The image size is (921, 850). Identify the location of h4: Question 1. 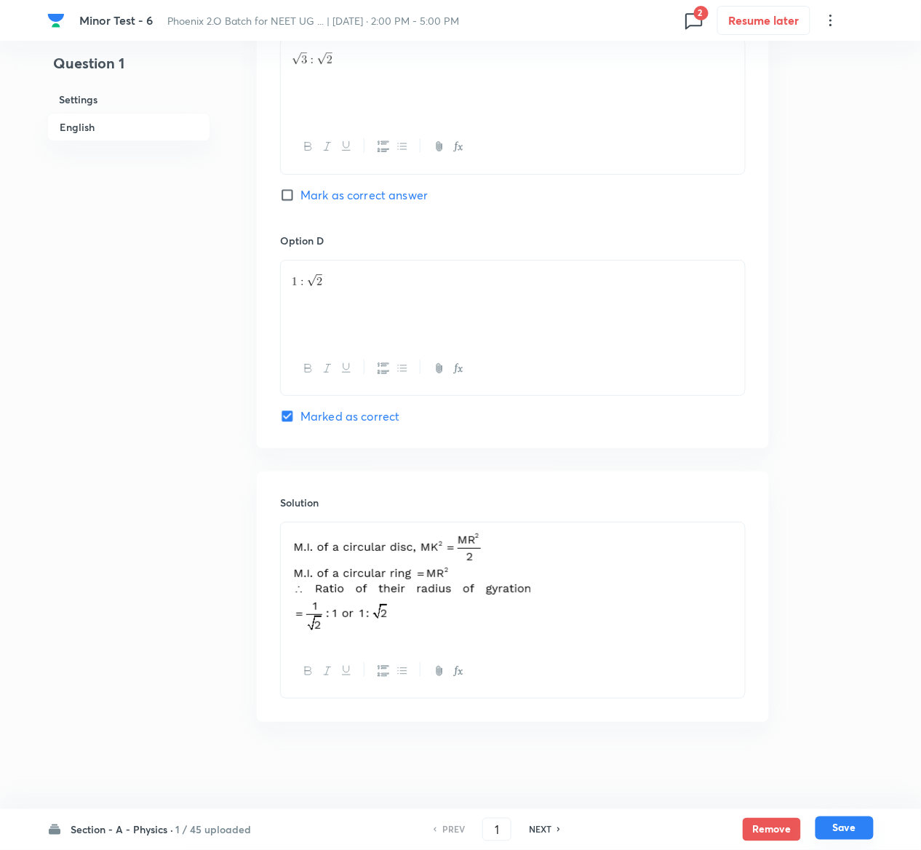
(129, 69).